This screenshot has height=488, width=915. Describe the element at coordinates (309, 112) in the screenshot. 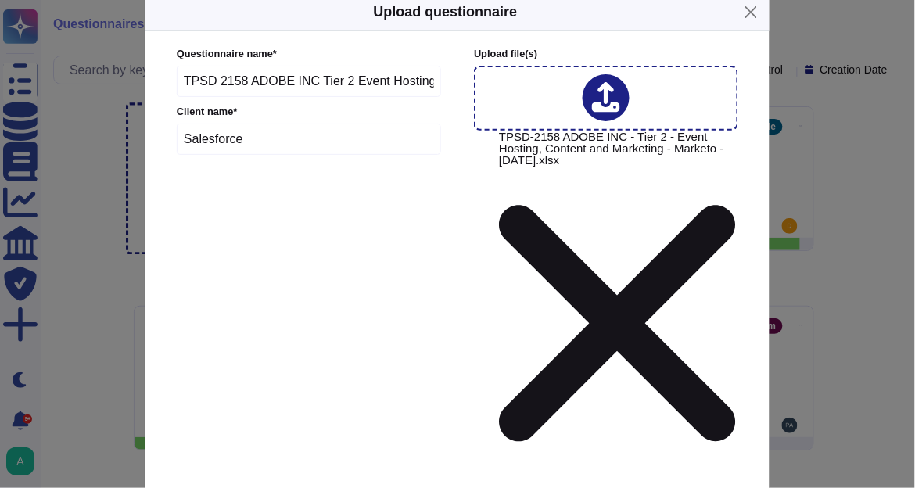

I see `label: Client name` at that location.